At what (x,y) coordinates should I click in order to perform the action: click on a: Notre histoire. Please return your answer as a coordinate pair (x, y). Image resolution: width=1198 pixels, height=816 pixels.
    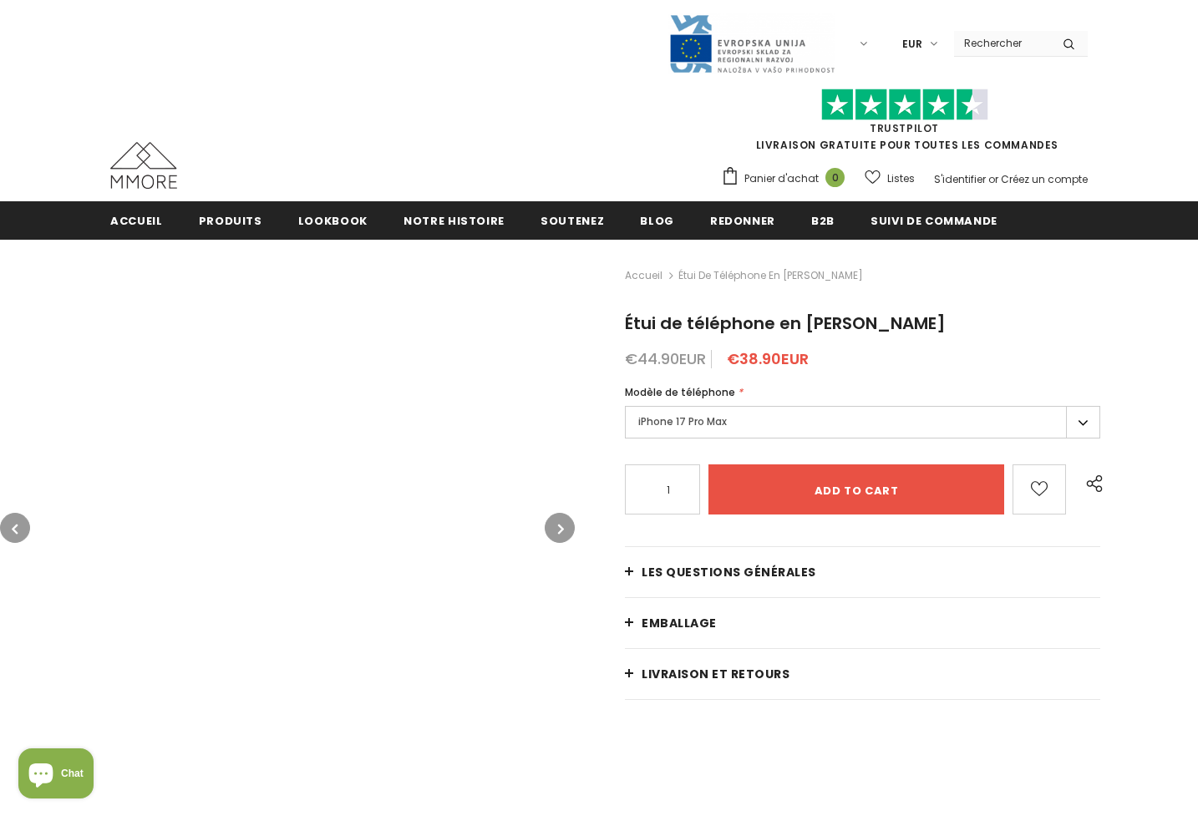
    Looking at the image, I should click on (454, 220).